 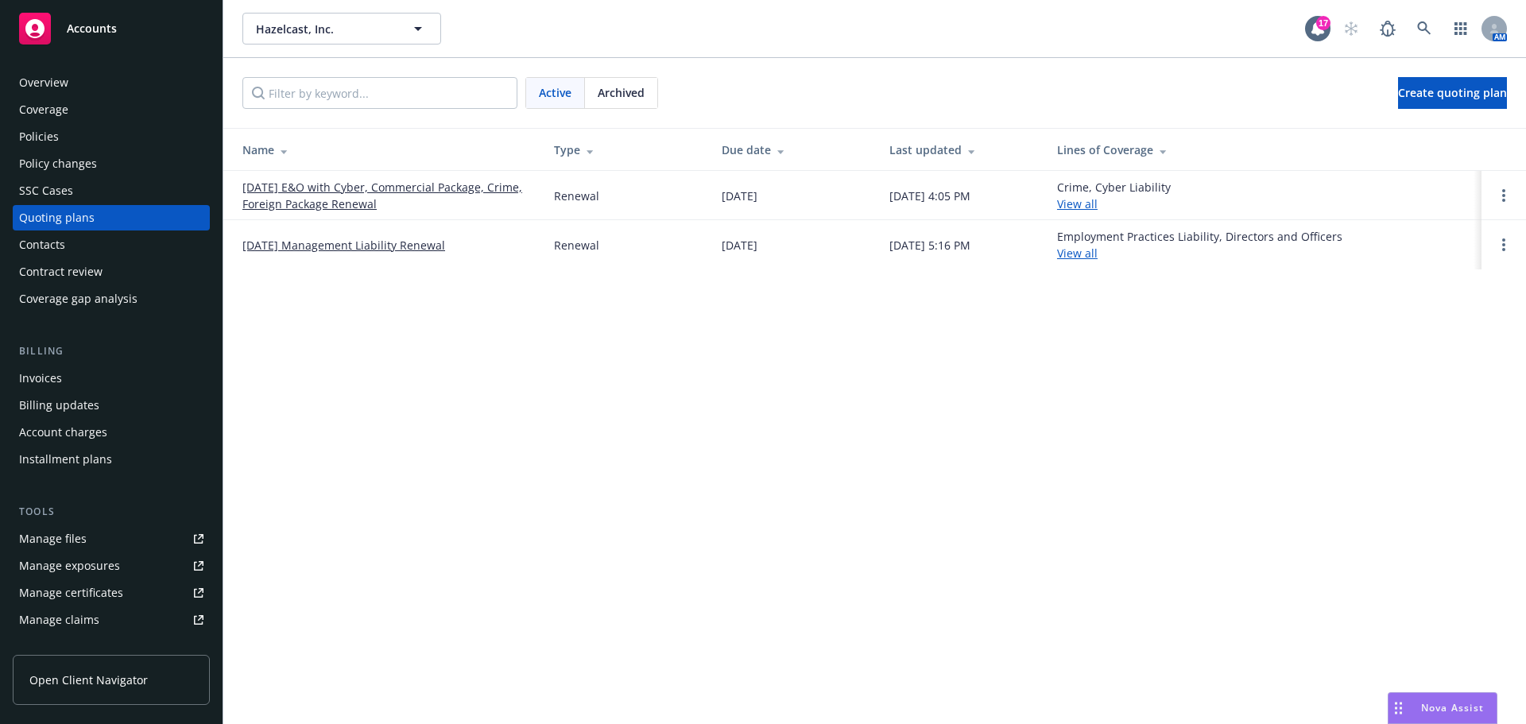 I want to click on div: Last updated, so click(x=960, y=149).